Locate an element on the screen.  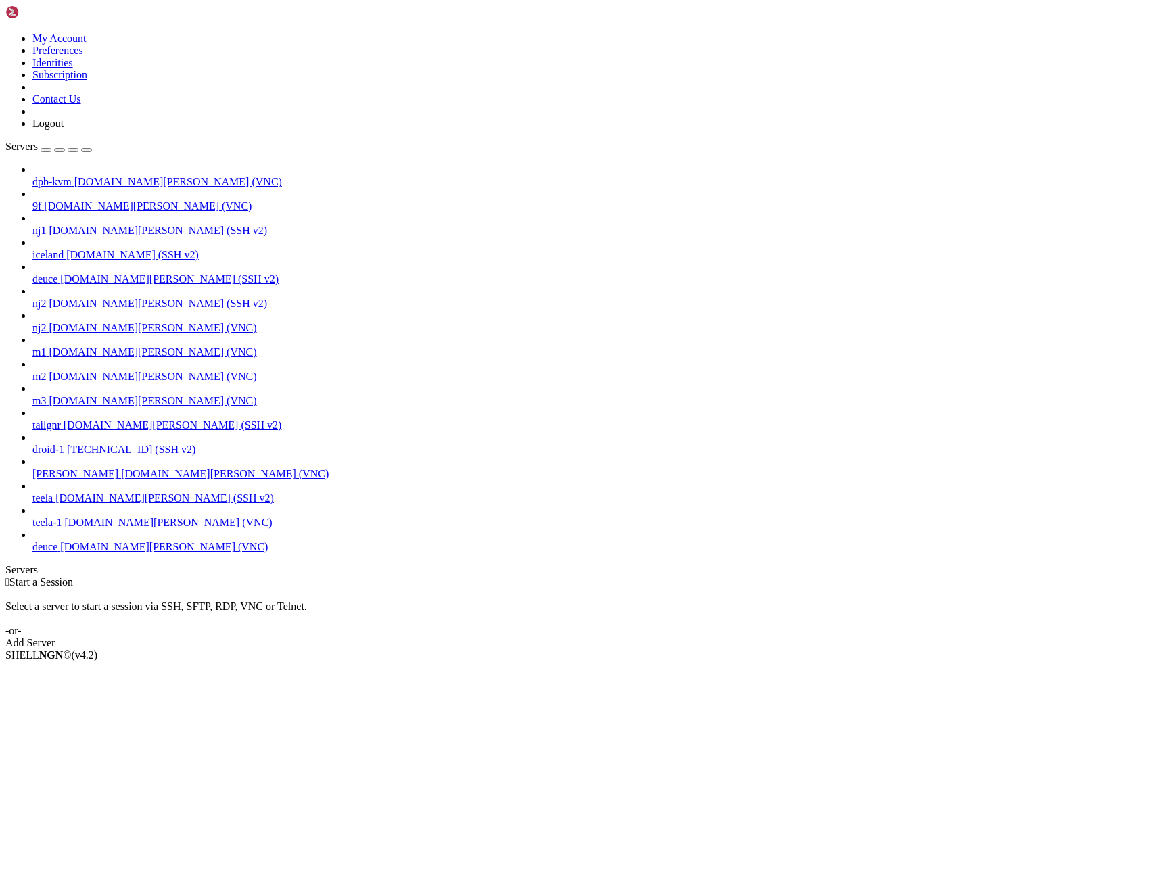
a: Contact Us is located at coordinates (57, 99).